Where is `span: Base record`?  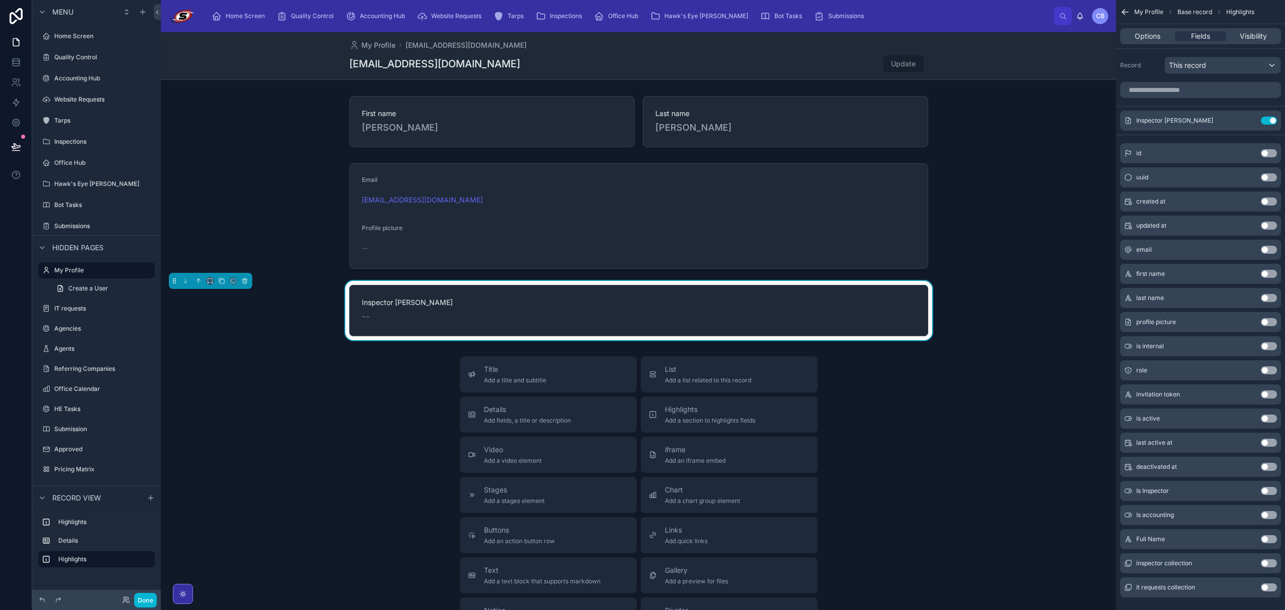 span: Base record is located at coordinates (1195, 12).